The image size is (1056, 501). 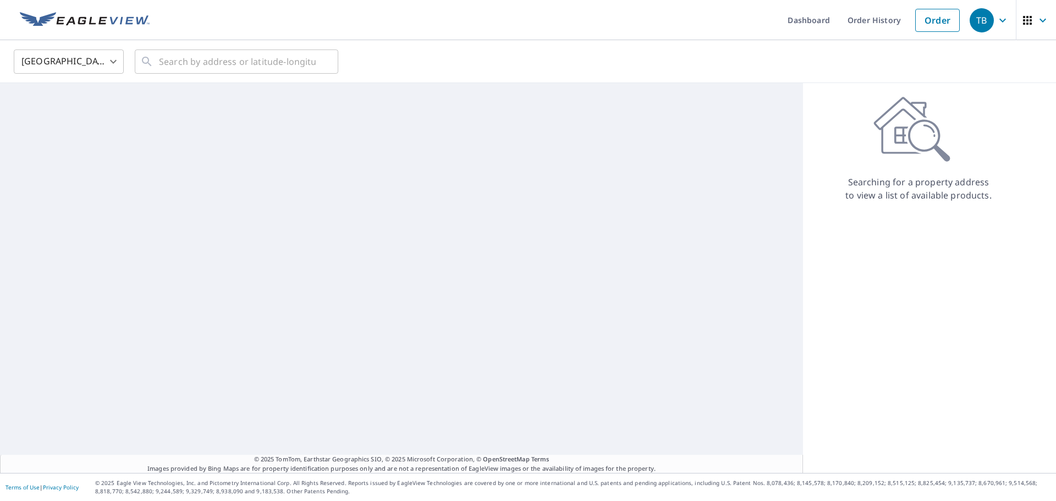 I want to click on p: Searching for a property address to view a list of available products., so click(x=919, y=189).